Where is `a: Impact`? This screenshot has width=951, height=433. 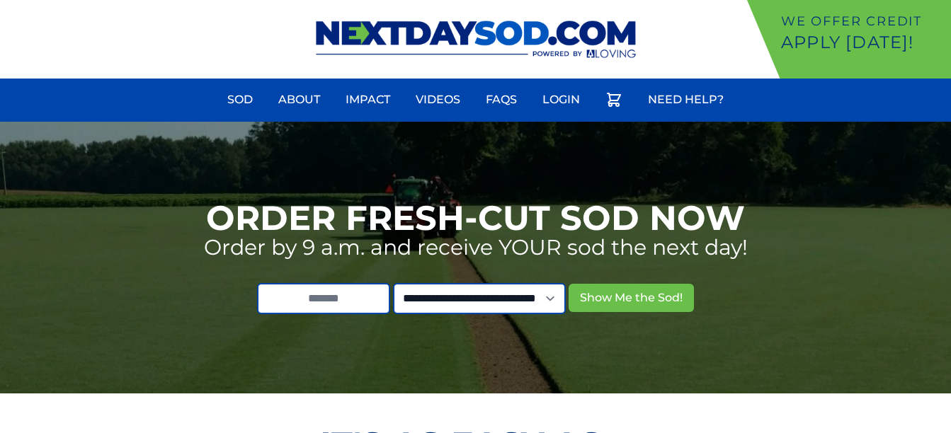
a: Impact is located at coordinates (368, 100).